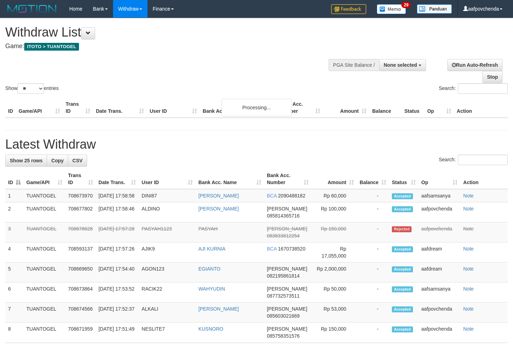 The image size is (513, 344). I want to click on th: ID: activate to sort column descending, so click(14, 179).